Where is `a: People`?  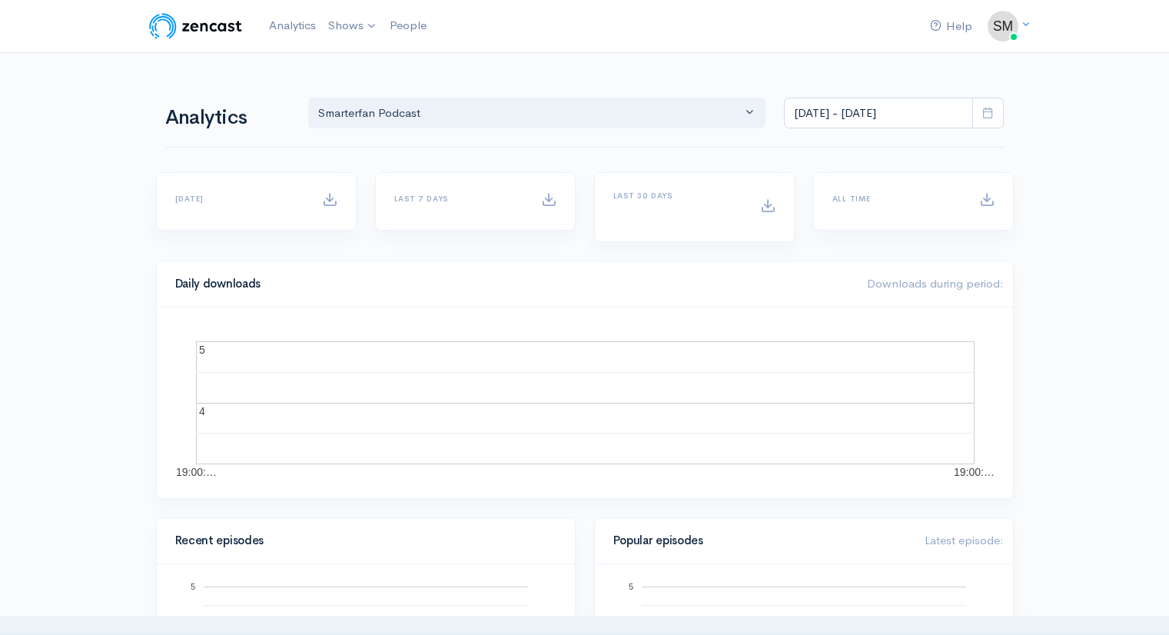
a: People is located at coordinates (408, 25).